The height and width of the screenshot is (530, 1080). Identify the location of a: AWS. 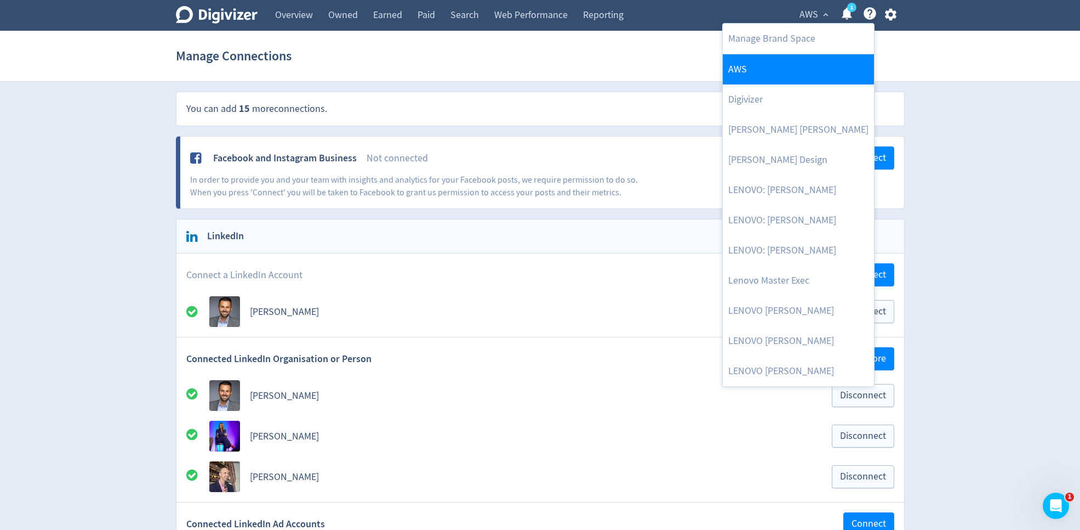
(799, 69).